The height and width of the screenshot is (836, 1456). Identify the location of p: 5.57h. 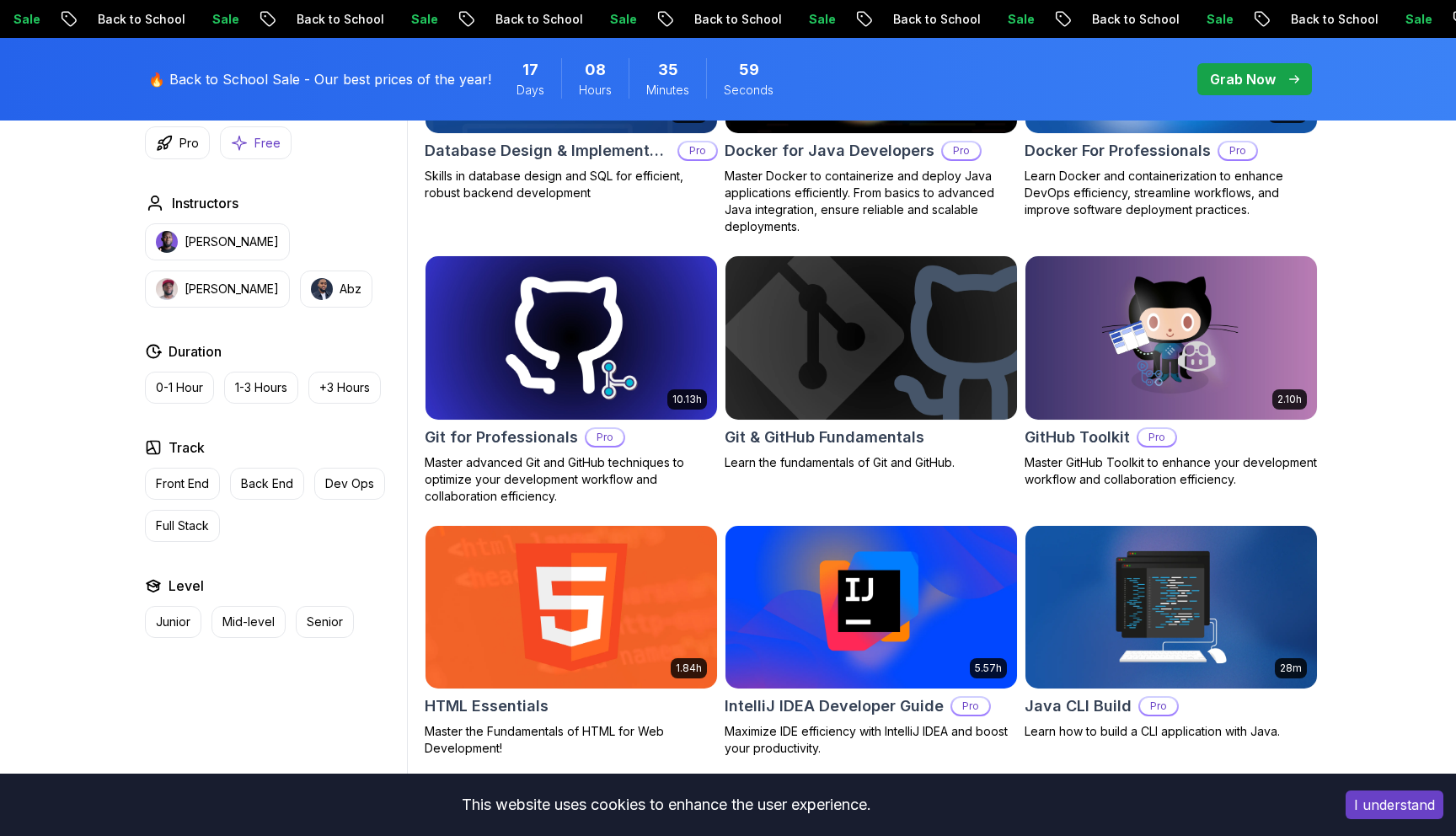
(989, 668).